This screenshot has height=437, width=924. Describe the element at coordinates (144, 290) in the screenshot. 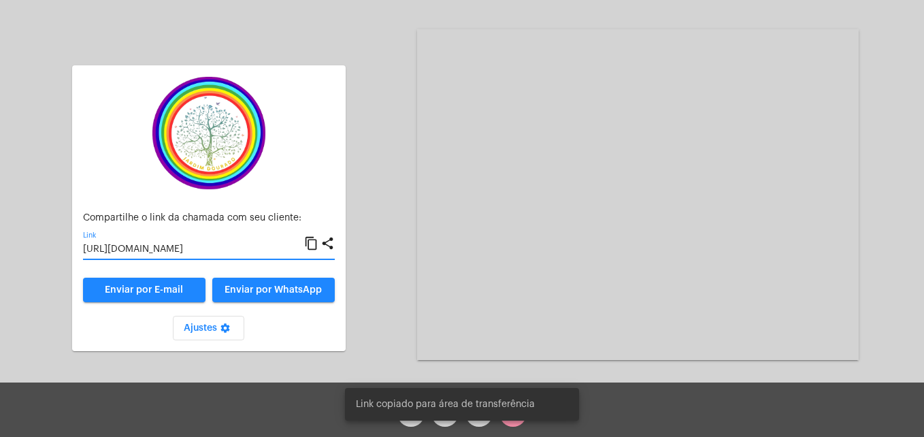

I see `span: Enviar por E-mail` at that location.